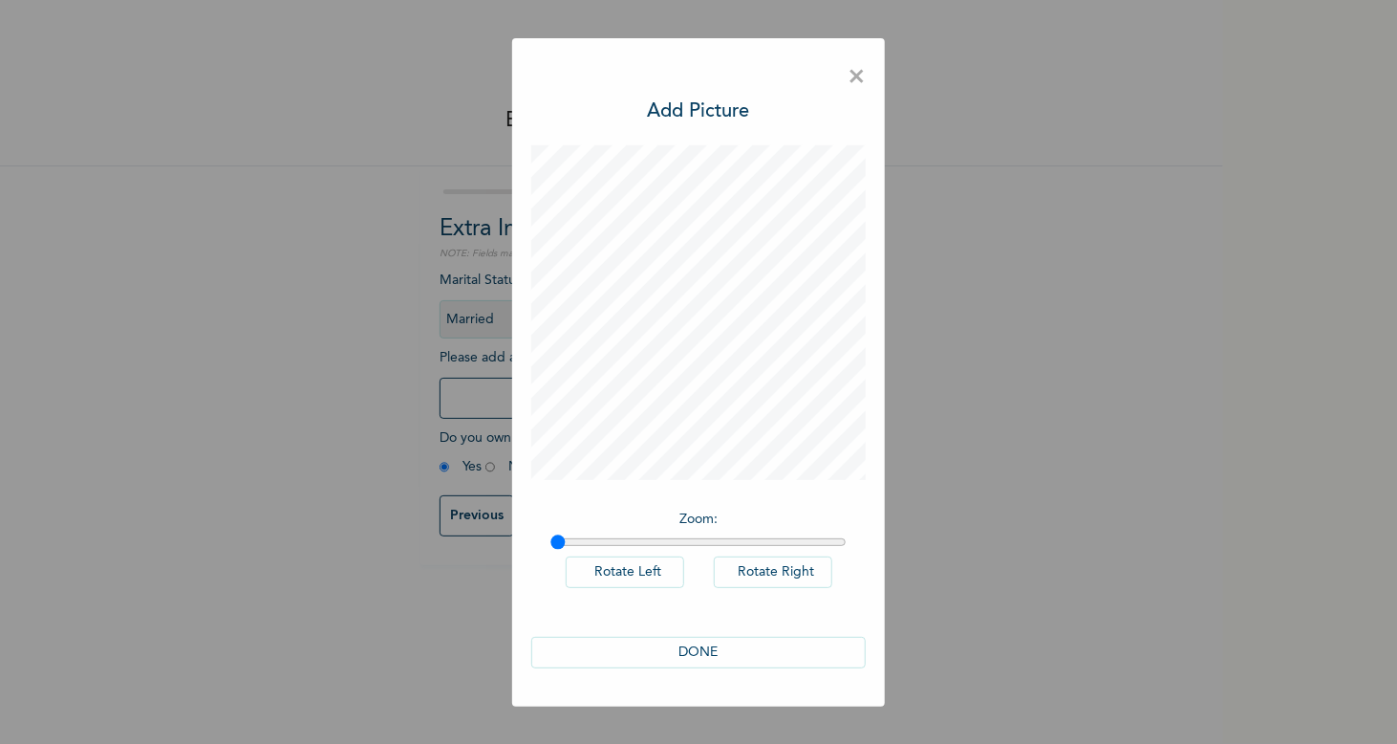  What do you see at coordinates (612, 389) in the screenshot?
I see `span: Please add a recent Passport Photograph` at bounding box center [612, 389].